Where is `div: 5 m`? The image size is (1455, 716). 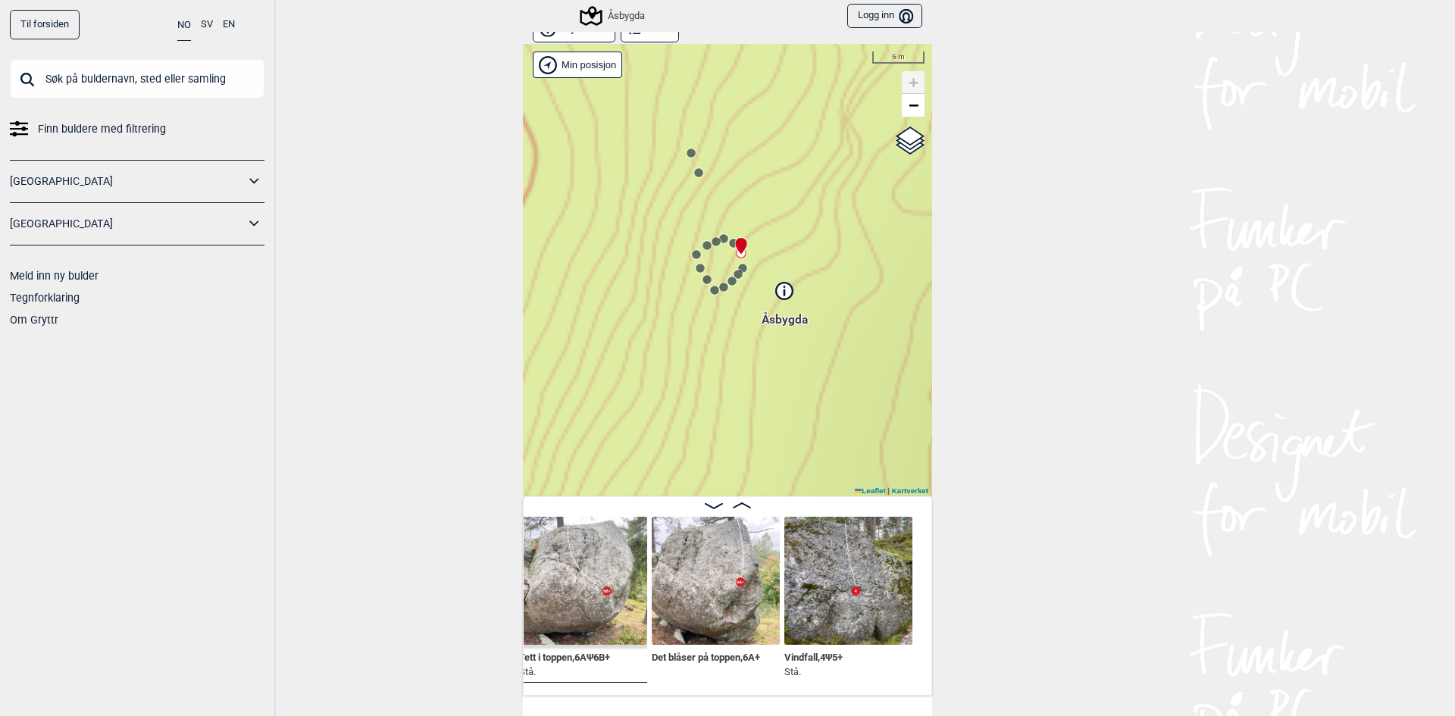
div: 5 m is located at coordinates (898, 58).